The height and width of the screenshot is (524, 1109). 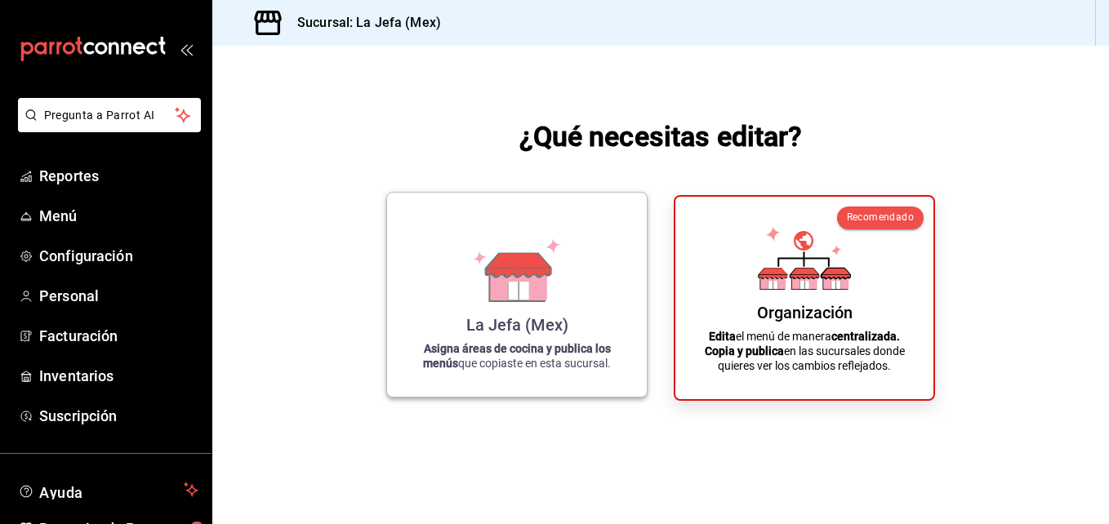 What do you see at coordinates (118, 256) in the screenshot?
I see `span: Configuración` at bounding box center [118, 256].